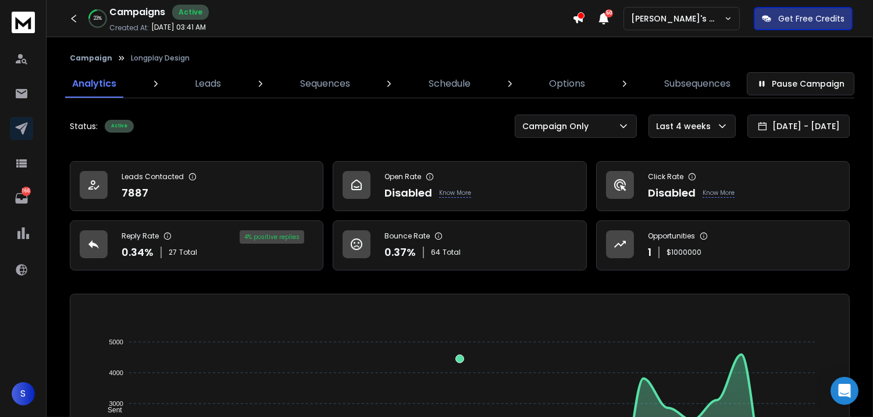 The height and width of the screenshot is (417, 873). What do you see at coordinates (459, 245) in the screenshot?
I see `a: Bounce Rate0.37%64Total` at bounding box center [459, 245].